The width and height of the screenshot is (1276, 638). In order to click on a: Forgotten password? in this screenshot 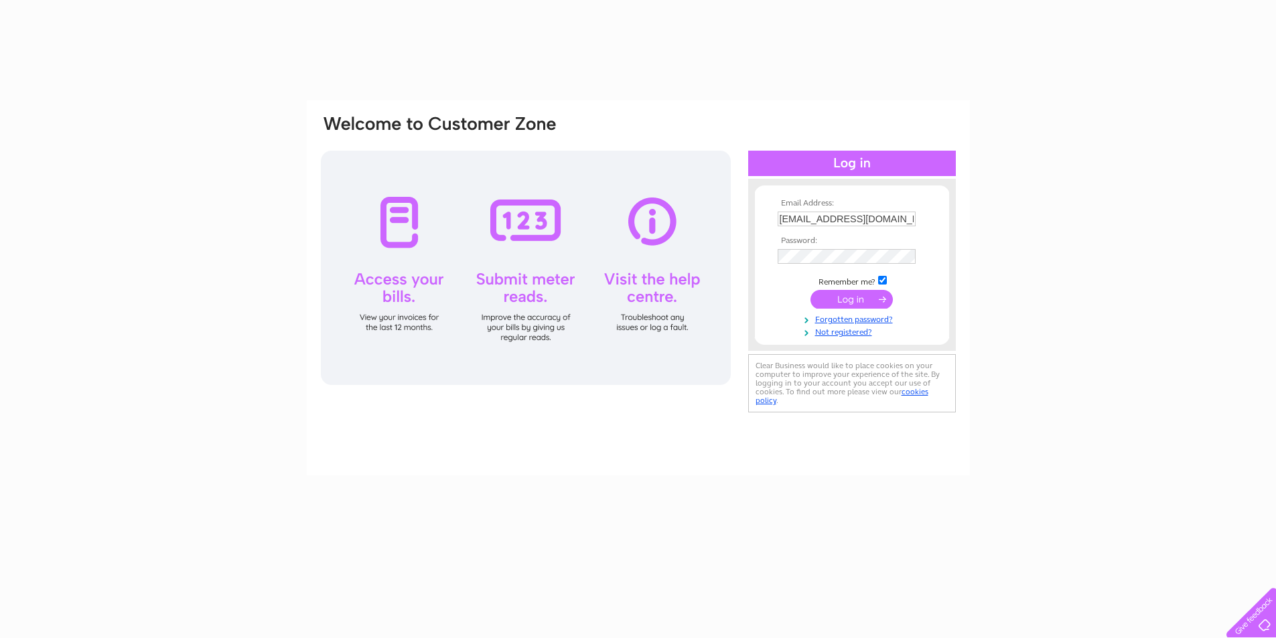, I will do `click(853, 318)`.